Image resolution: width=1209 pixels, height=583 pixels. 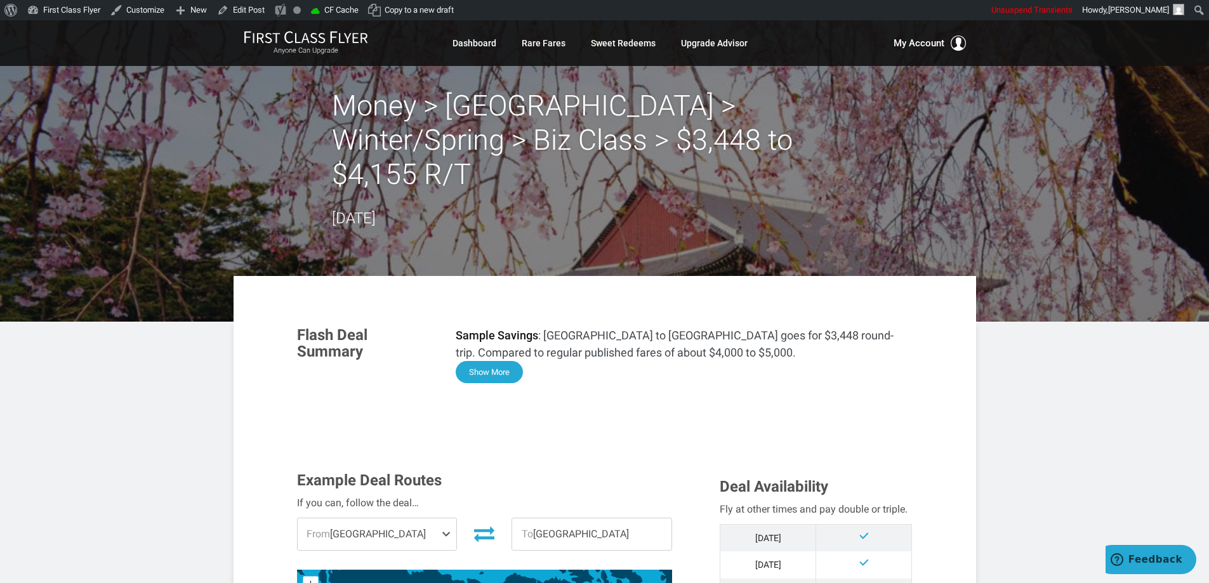 What do you see at coordinates (774, 487) in the screenshot?
I see `span: Deal Availability` at bounding box center [774, 487].